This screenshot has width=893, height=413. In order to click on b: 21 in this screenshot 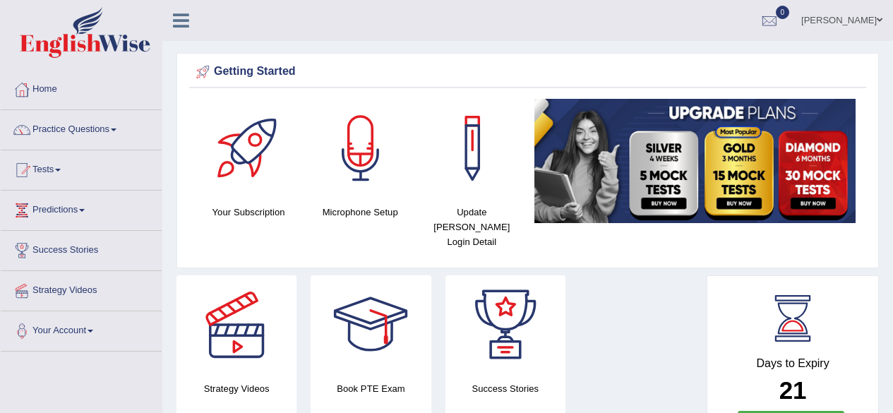, I will do `click(793, 390)`.